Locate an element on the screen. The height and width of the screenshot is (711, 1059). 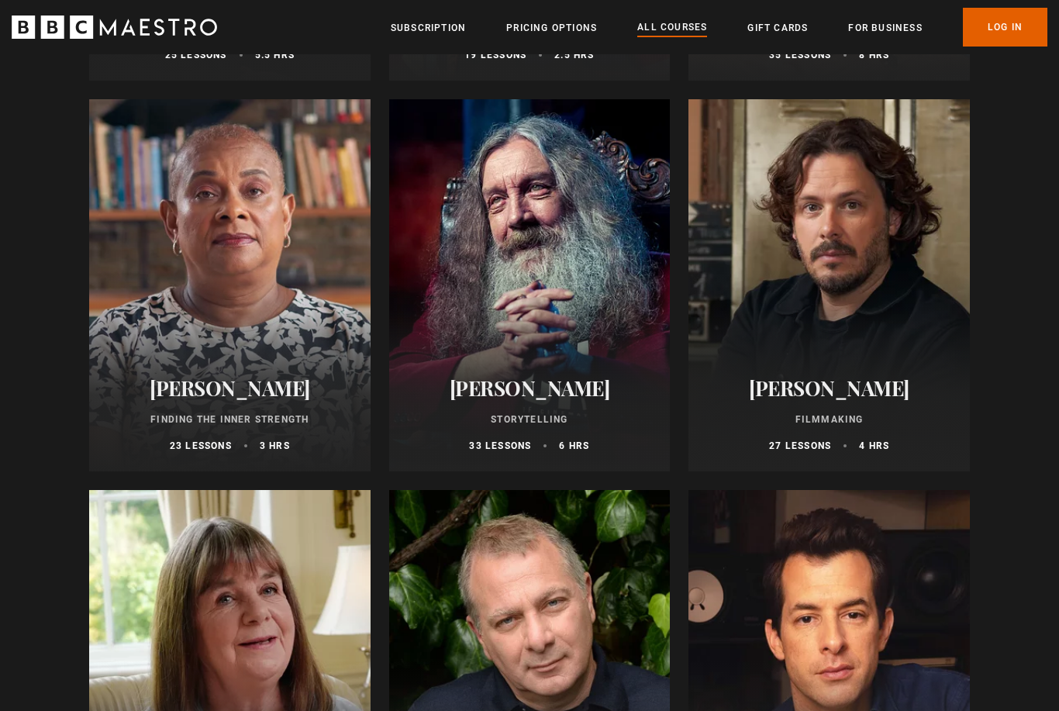
p: 19 lessons is located at coordinates (495, 55).